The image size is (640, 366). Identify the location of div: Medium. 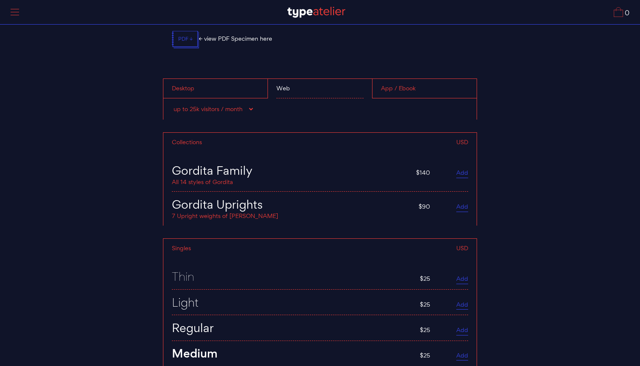
(292, 353).